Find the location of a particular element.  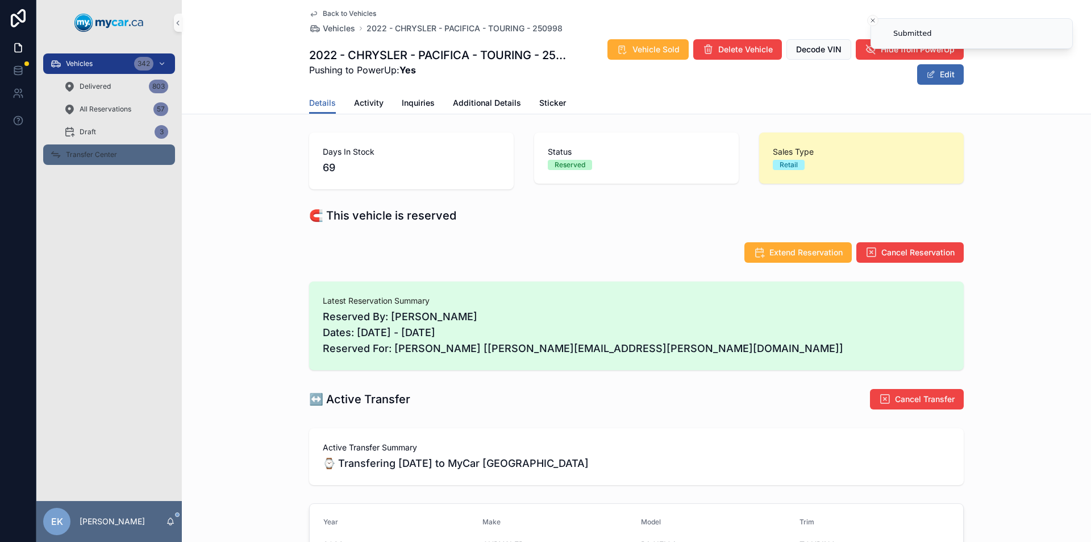

a: Activity is located at coordinates (369, 104).